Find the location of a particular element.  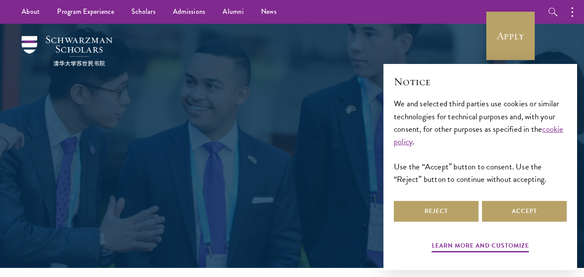

a: Apply is located at coordinates (510, 36).